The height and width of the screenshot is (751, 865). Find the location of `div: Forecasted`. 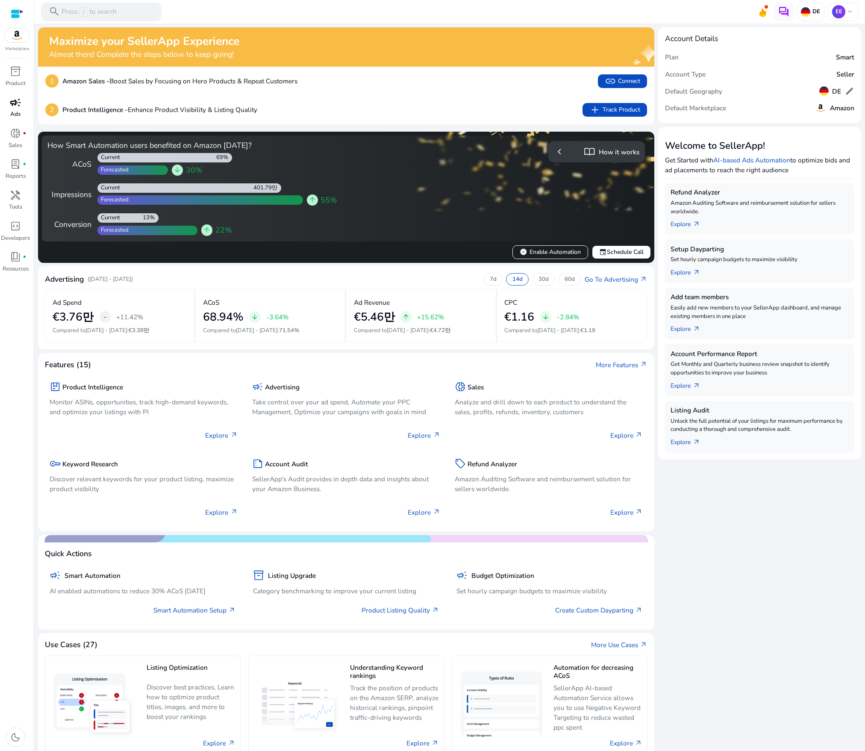

div: Forecasted is located at coordinates (113, 200).